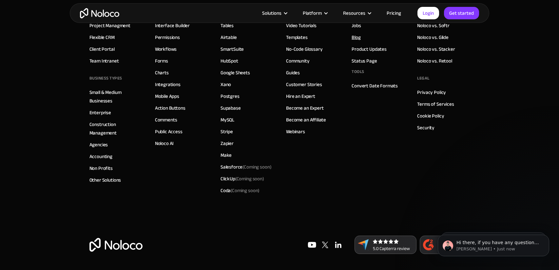 This screenshot has height=270, width=559. What do you see at coordinates (356, 26) in the screenshot?
I see `a: Jobs` at bounding box center [356, 26].